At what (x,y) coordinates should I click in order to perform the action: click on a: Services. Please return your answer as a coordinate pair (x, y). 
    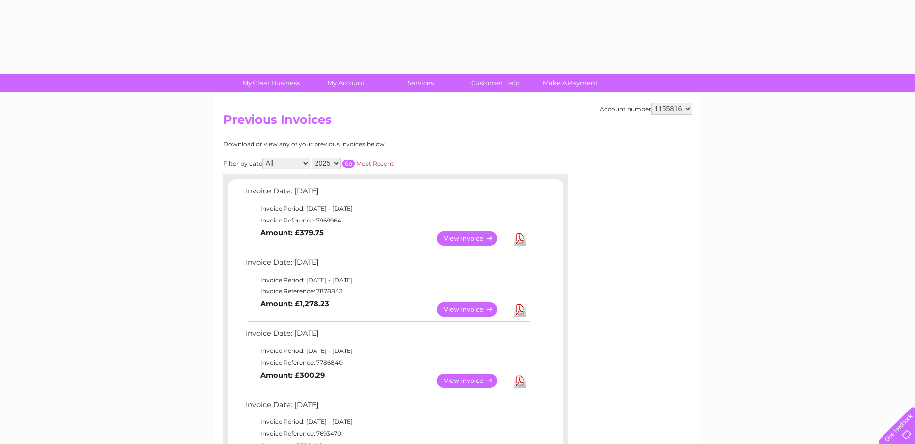
    Looking at the image, I should click on (420, 83).